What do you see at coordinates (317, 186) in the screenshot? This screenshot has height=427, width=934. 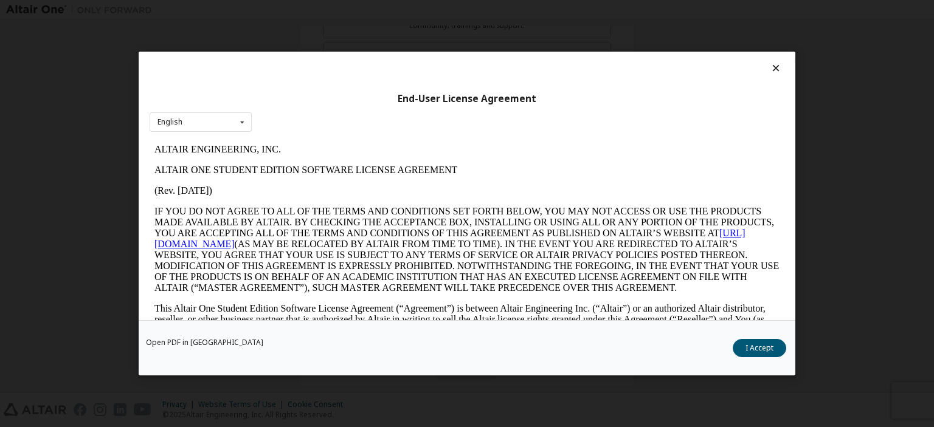 I see `p: This Altair One Student Edition Software License Agreement (“Agreement”) is between Altair Engine...` at bounding box center [317, 186].